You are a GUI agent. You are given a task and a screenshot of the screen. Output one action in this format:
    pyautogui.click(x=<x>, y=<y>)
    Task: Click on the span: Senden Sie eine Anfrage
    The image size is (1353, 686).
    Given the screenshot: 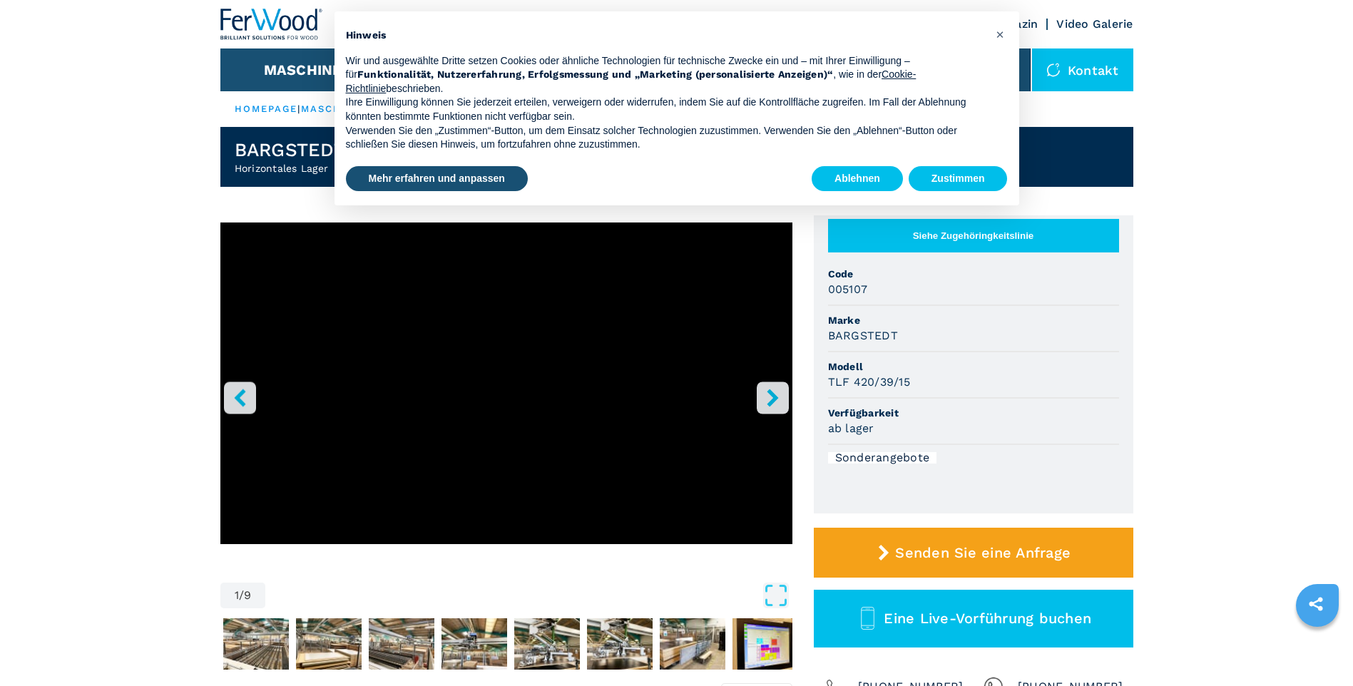 What is the action you would take?
    pyautogui.click(x=983, y=553)
    